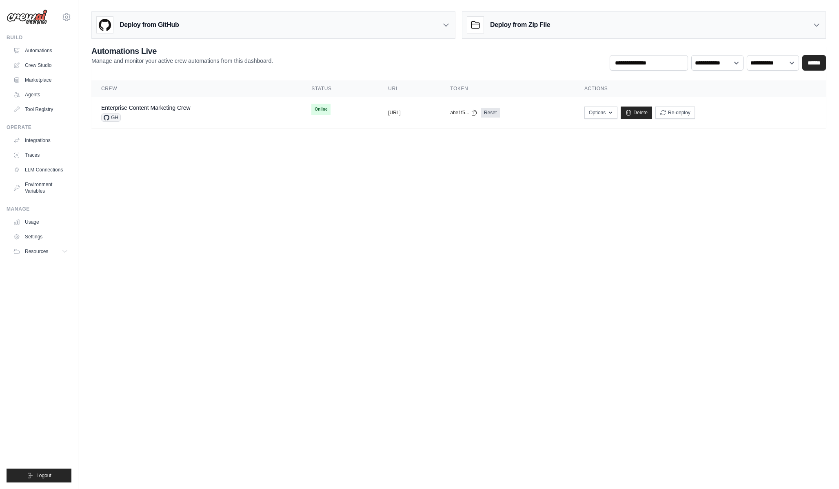 The height and width of the screenshot is (489, 839). Describe the element at coordinates (40, 140) in the screenshot. I see `a: Integrations` at that location.